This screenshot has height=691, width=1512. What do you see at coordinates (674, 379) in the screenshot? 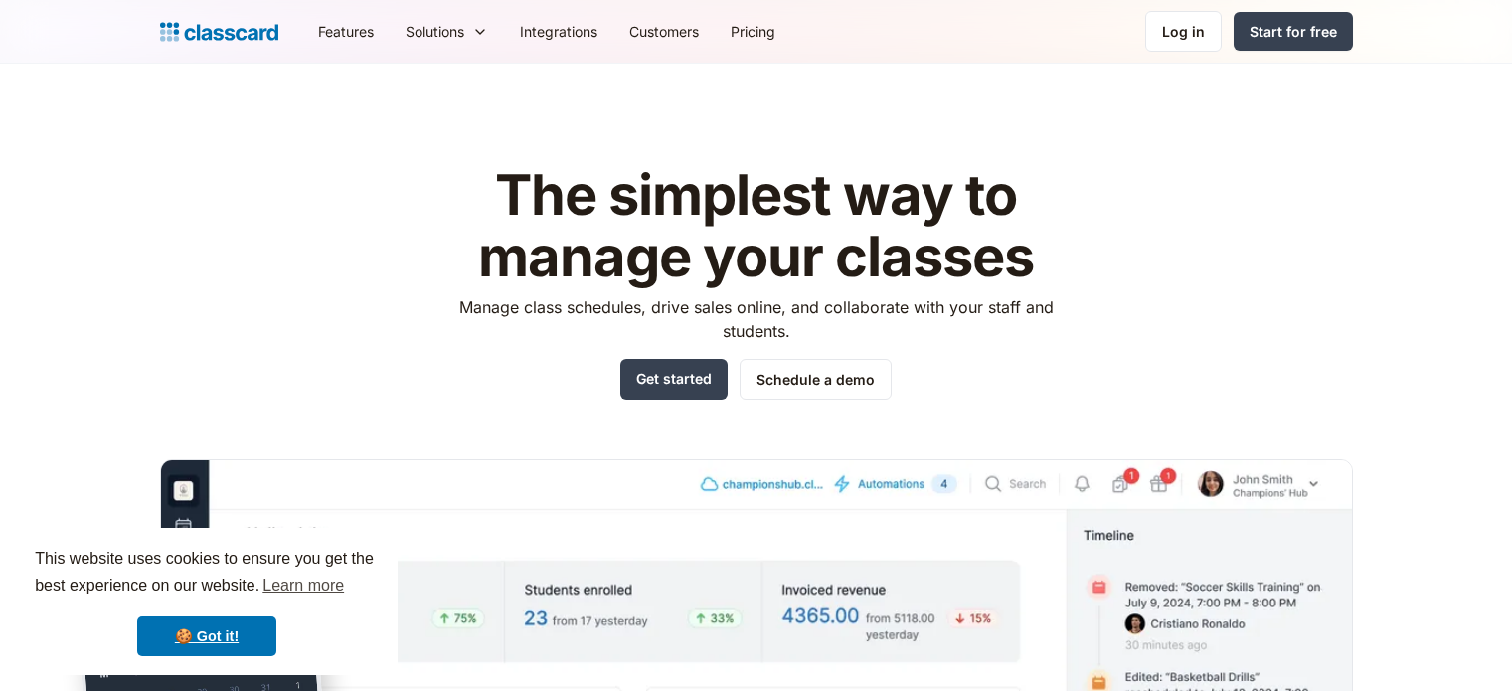
I see `a: Get started` at bounding box center [674, 379].